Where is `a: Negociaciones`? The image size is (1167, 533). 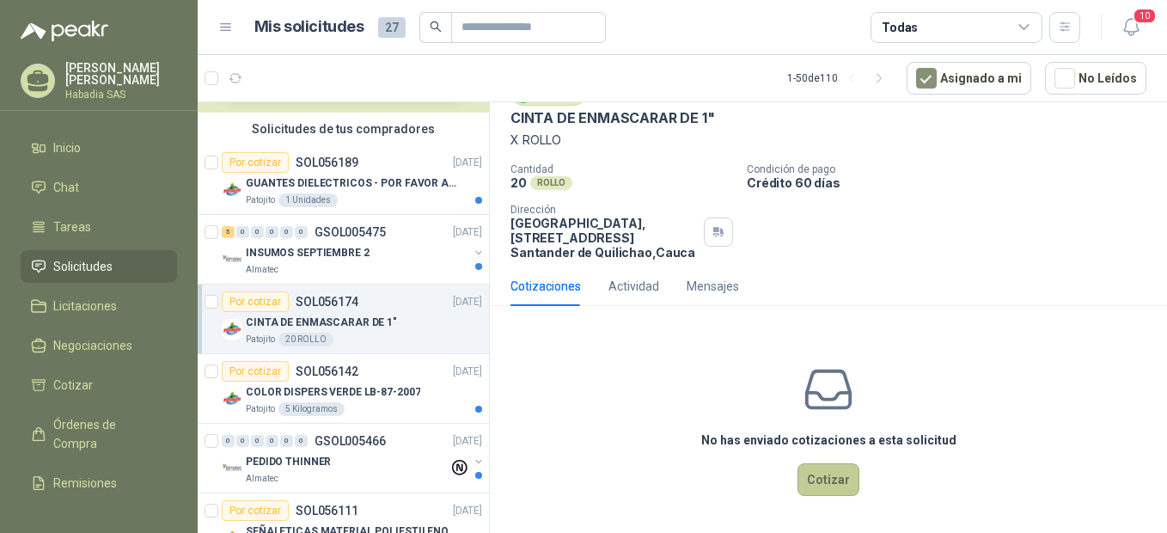
a: Negociaciones is located at coordinates (99, 345).